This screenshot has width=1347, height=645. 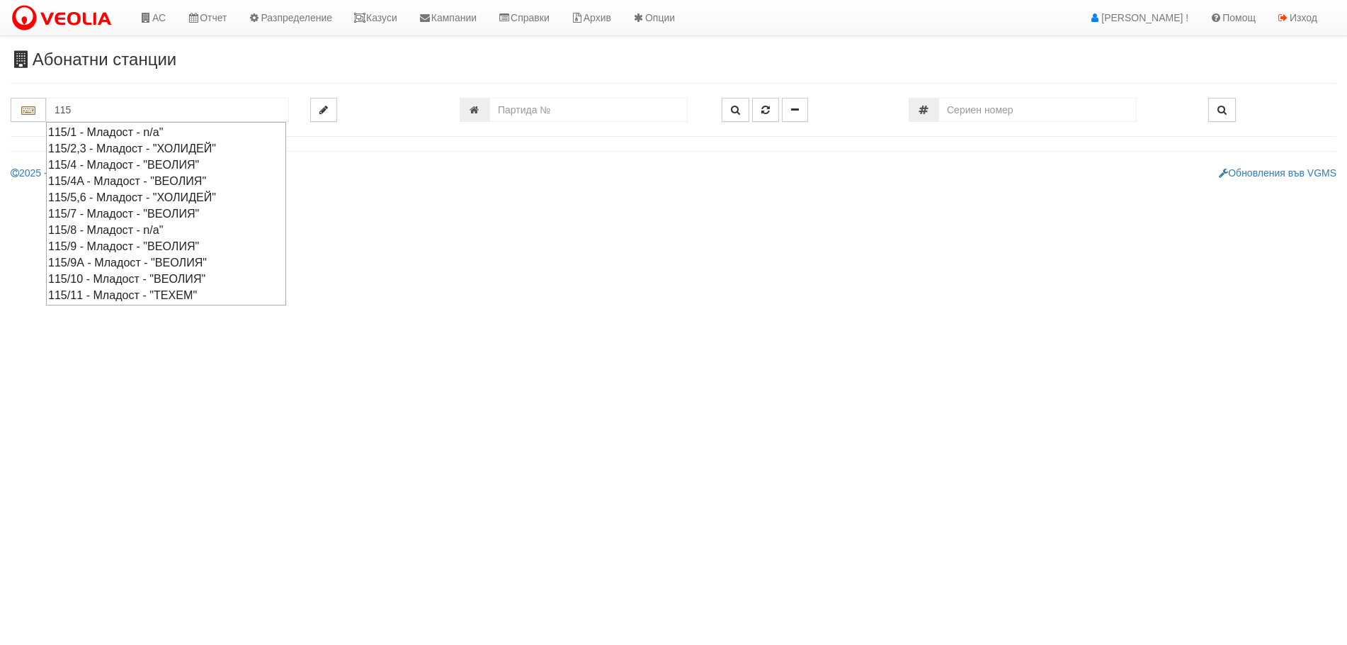 What do you see at coordinates (1038, 110) in the screenshot?
I see `input: Сериен номер` at bounding box center [1038, 110].